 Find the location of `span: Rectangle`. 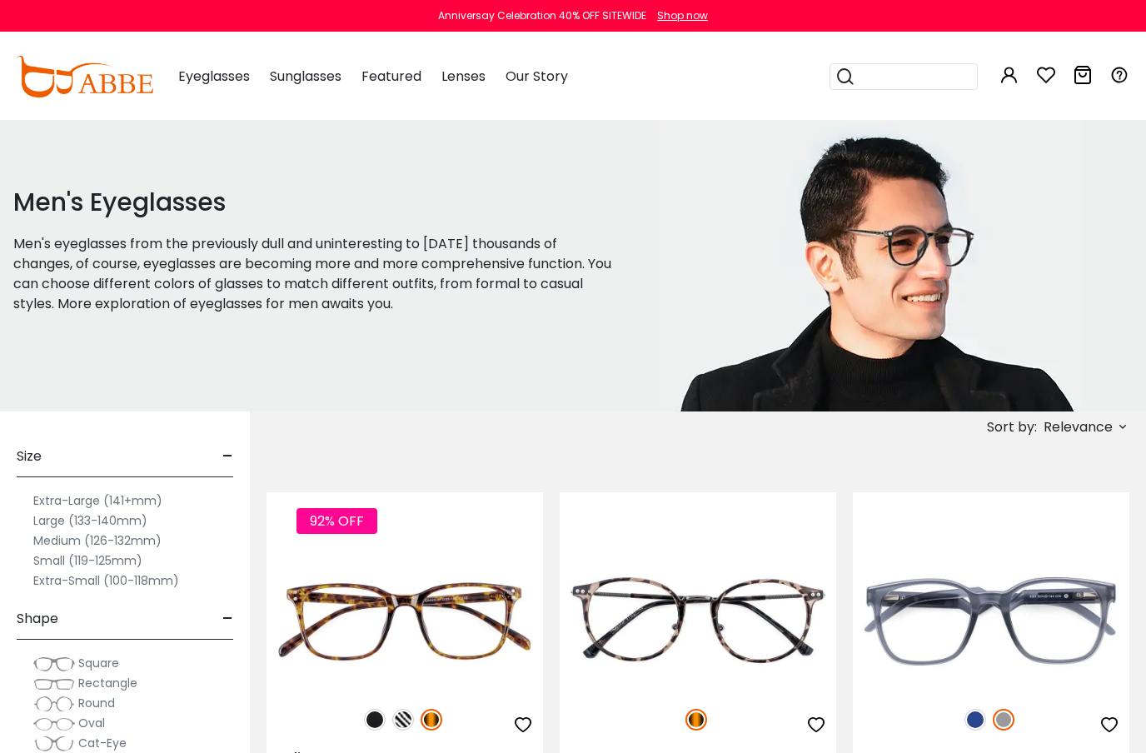

span: Rectangle is located at coordinates (107, 683).